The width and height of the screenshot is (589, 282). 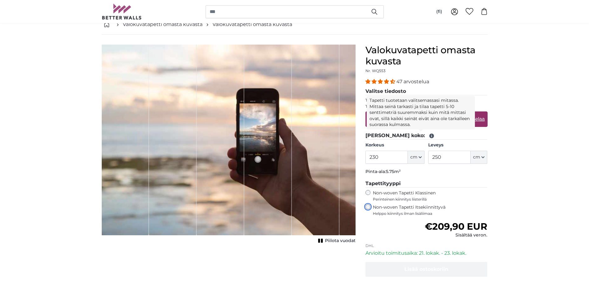 What do you see at coordinates (122, 11) in the screenshot?
I see `img: Betterwalls` at bounding box center [122, 11].